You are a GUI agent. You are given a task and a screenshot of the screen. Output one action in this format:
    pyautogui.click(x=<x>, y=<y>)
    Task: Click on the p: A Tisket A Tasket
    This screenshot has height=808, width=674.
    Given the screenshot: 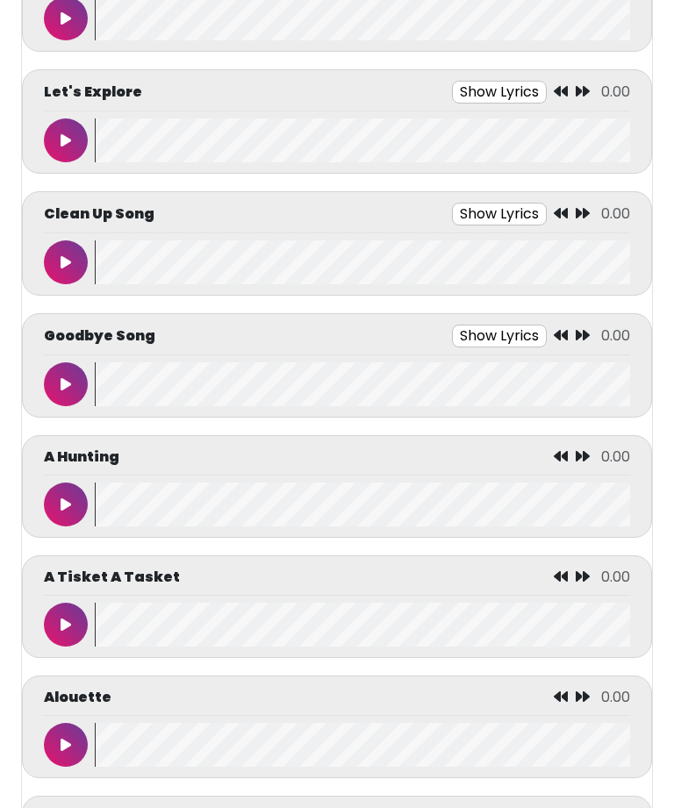 What is the action you would take?
    pyautogui.click(x=111, y=578)
    